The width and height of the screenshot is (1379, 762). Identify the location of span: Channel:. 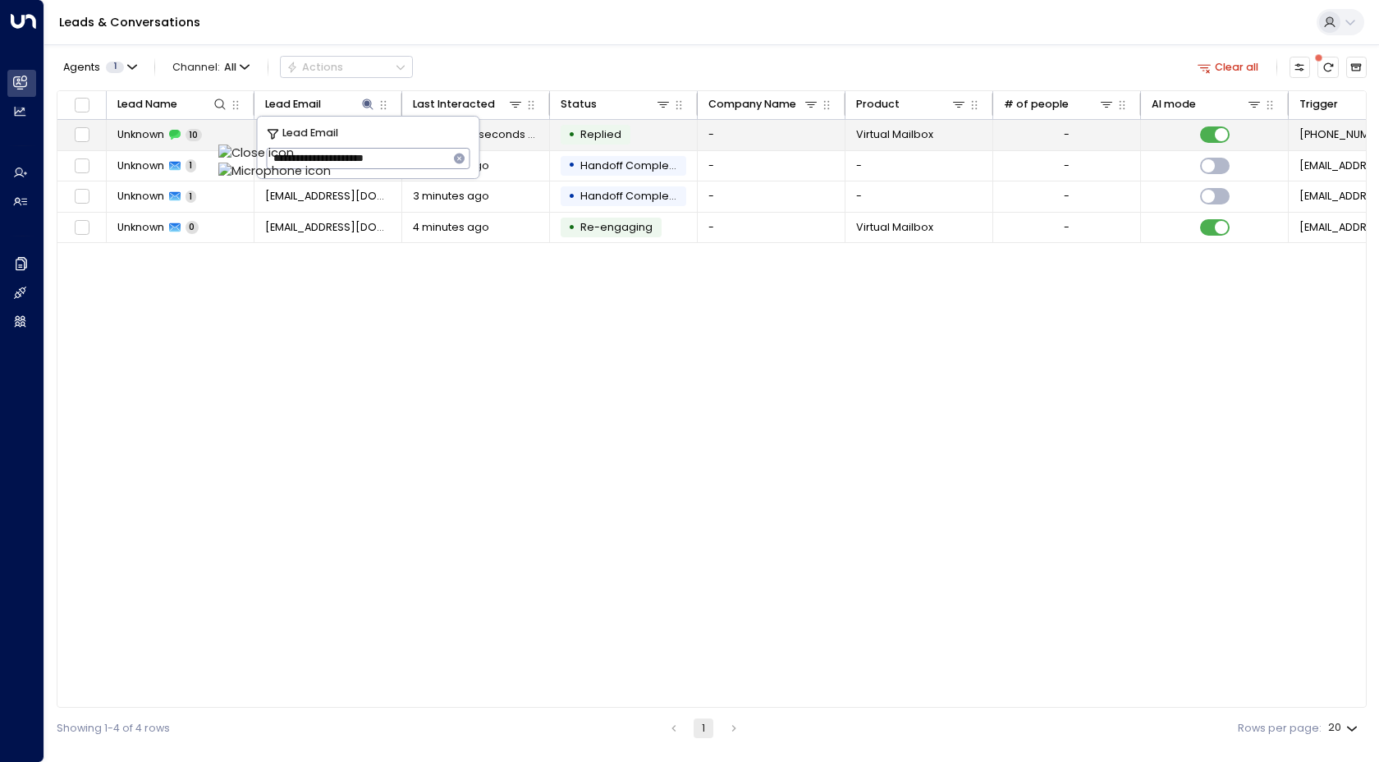
(211, 66).